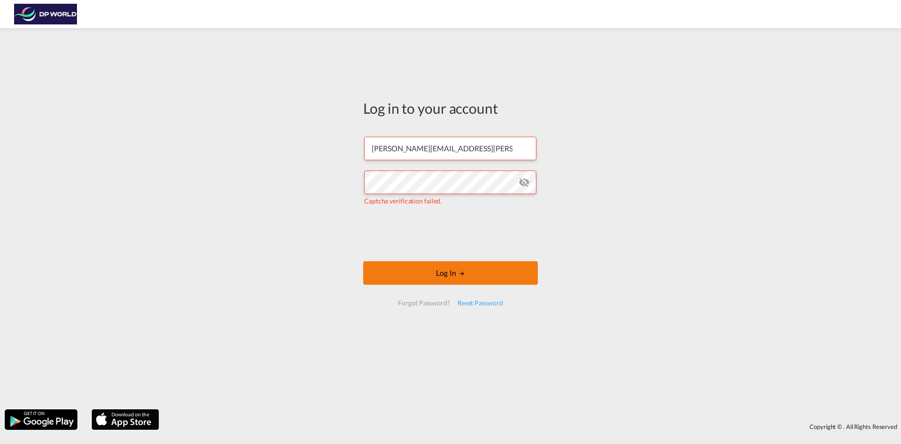 Image resolution: width=901 pixels, height=444 pixels. Describe the element at coordinates (46, 14) in the screenshot. I see `img: c08ca190194411f088ed0f3ba295208c.png` at that location.